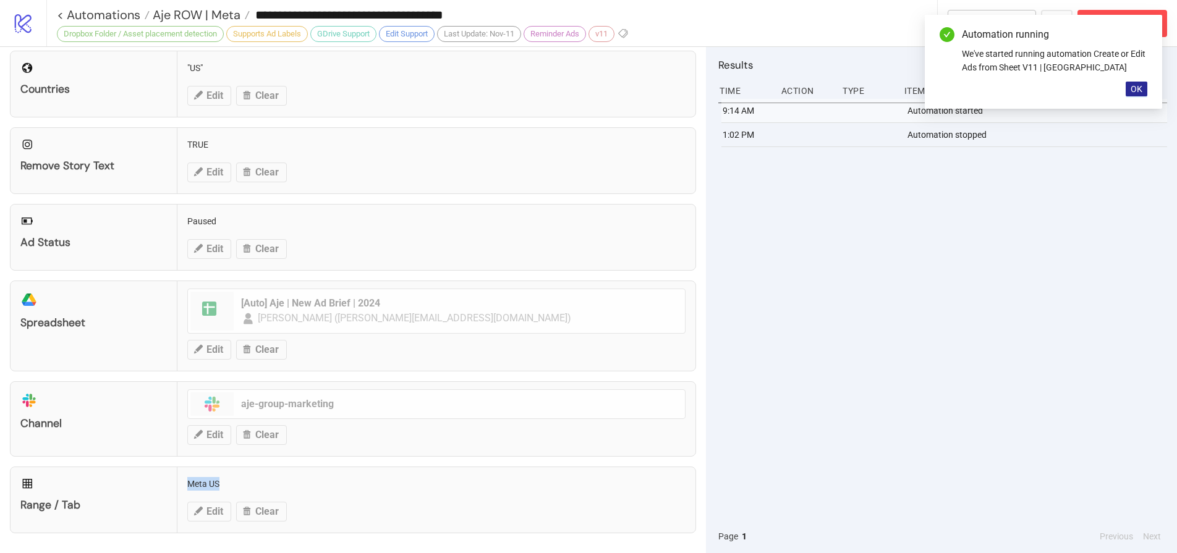 The height and width of the screenshot is (553, 1177). Describe the element at coordinates (992, 23) in the screenshot. I see `button: To Builder` at that location.